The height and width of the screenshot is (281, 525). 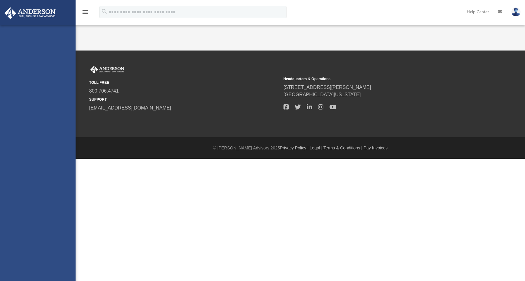 What do you see at coordinates (375, 148) in the screenshot?
I see `a: Pay Invoices` at bounding box center [375, 148].